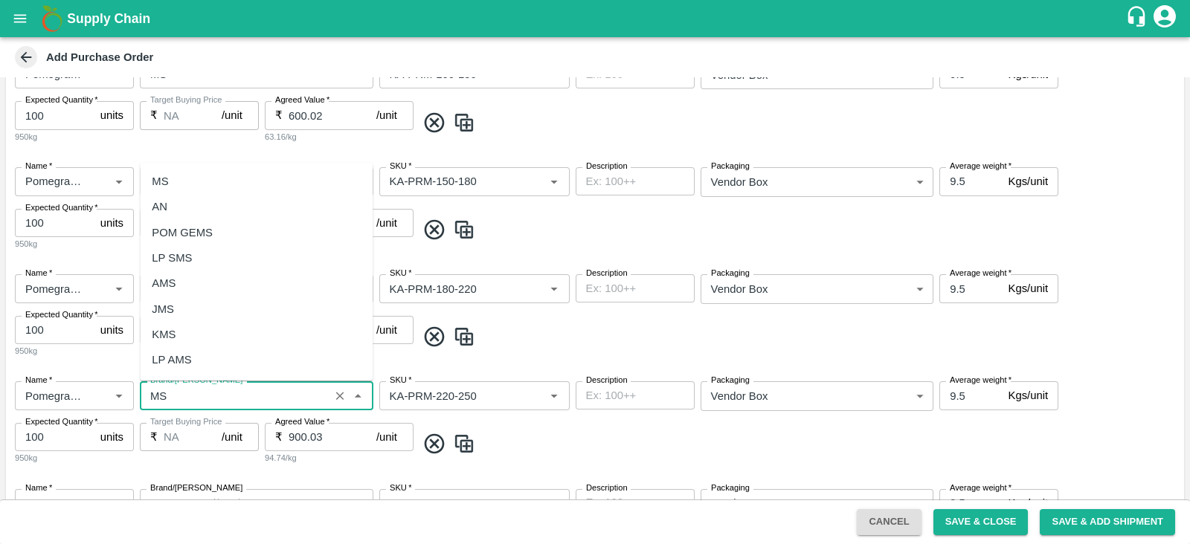 The image size is (1190, 544). I want to click on div: AN, so click(159, 207).